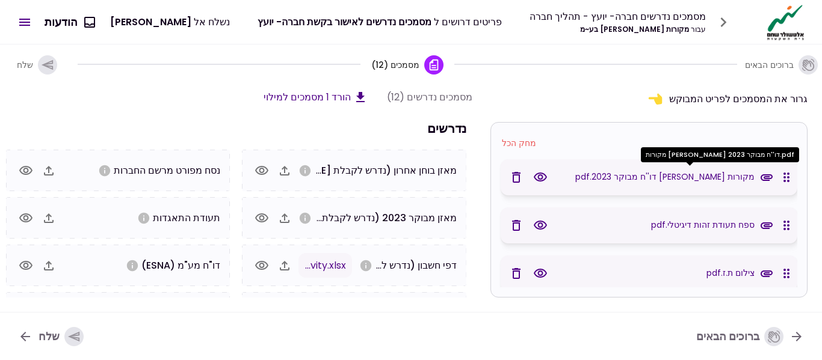  I want to click on button: הודעות, so click(69, 22).